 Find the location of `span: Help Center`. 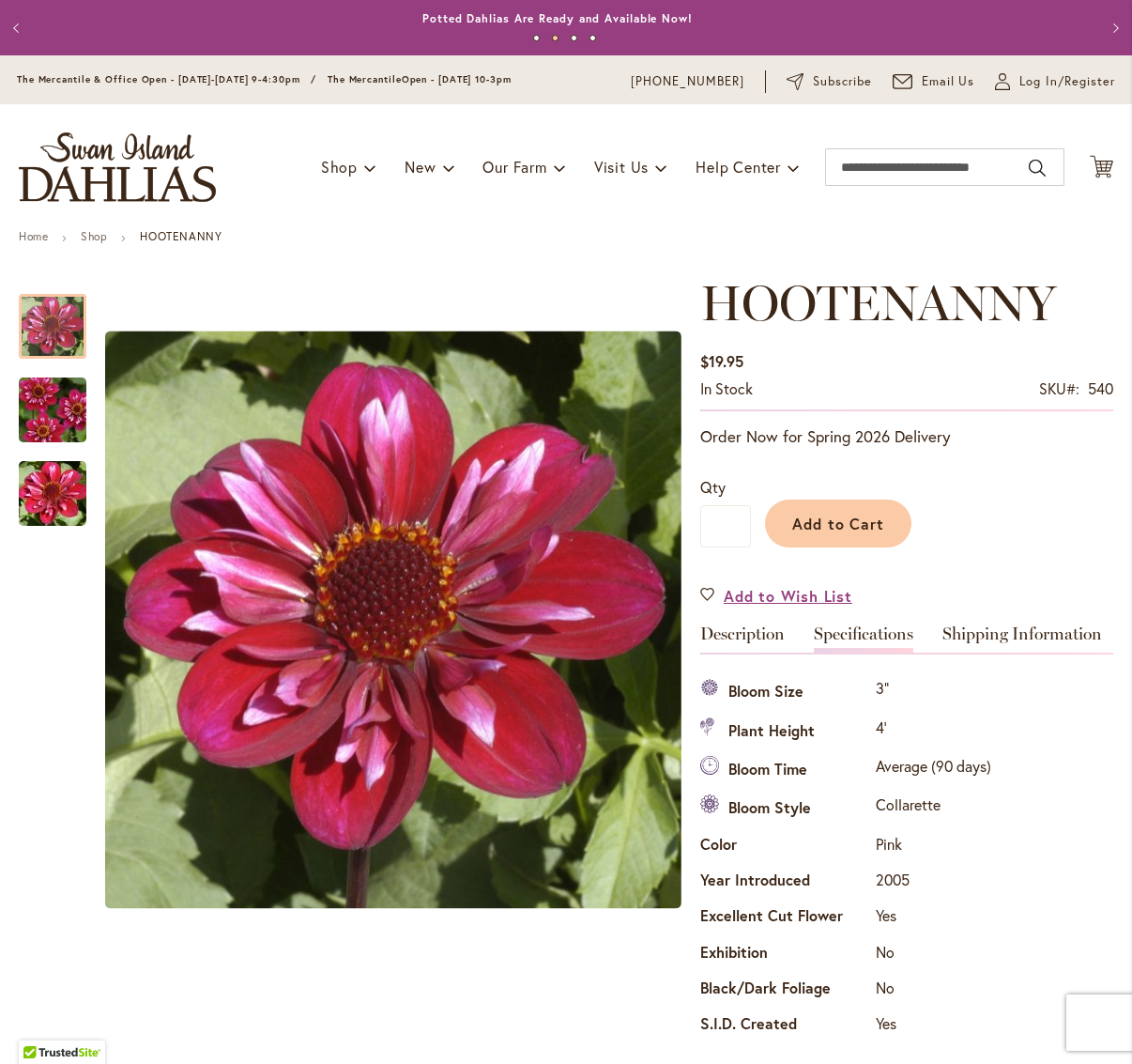

span: Help Center is located at coordinates (737, 167).